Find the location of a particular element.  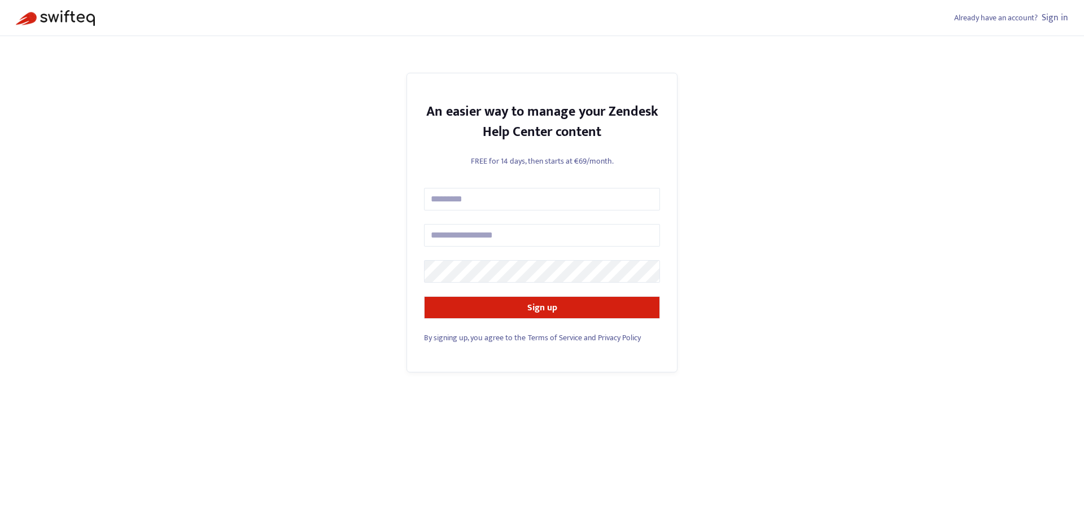

img: Swifteq is located at coordinates (55, 18).